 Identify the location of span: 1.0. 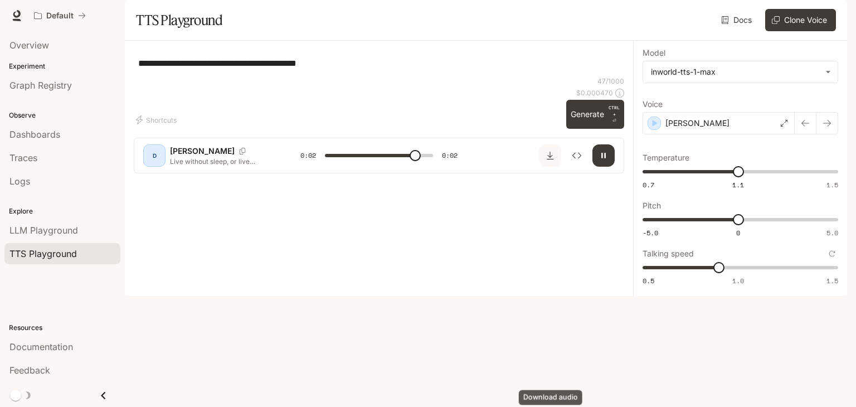
(738, 280).